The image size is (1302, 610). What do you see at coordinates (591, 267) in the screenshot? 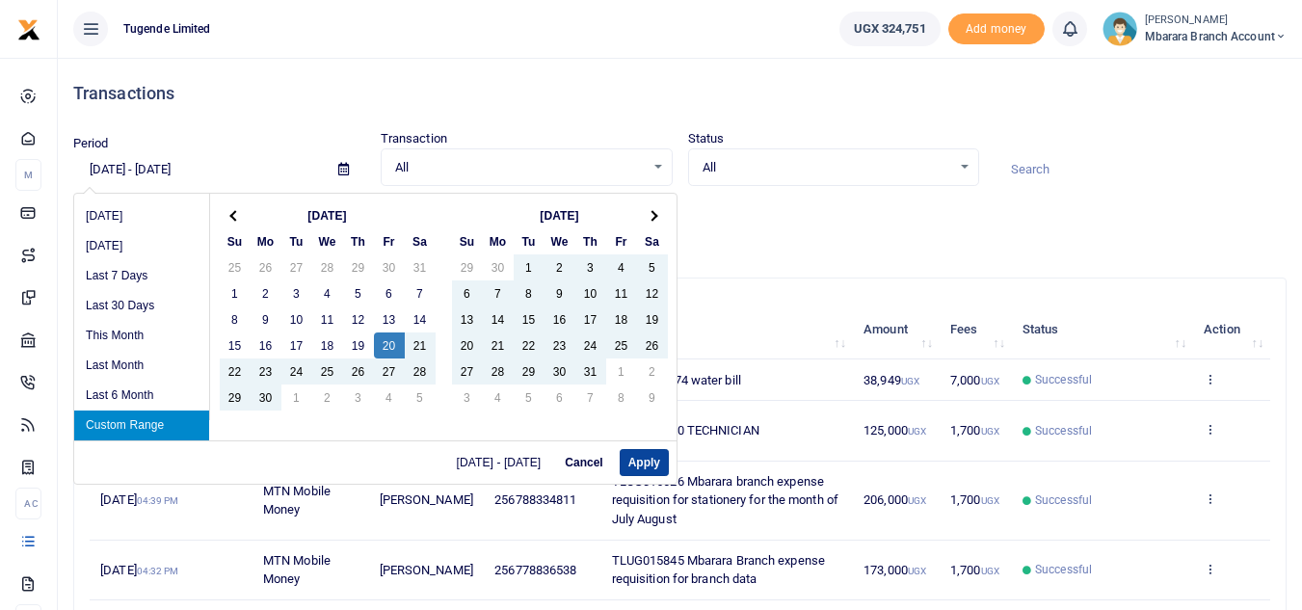
I see `td: 3` at bounding box center [591, 267].